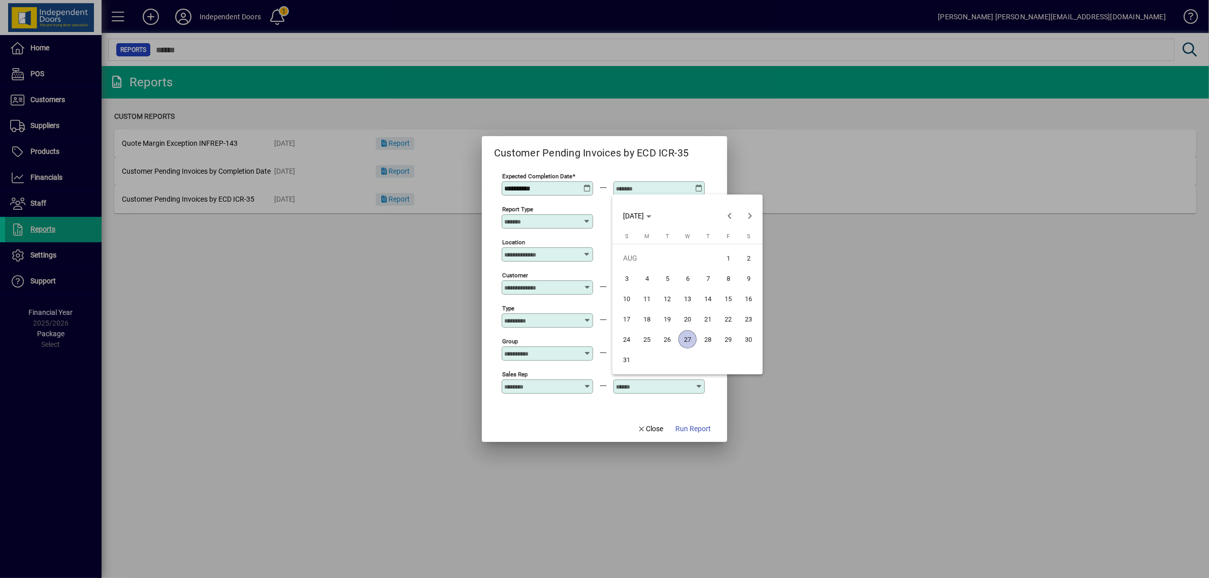 Image resolution: width=1209 pixels, height=578 pixels. I want to click on button: Tue Aug 05 2025, so click(667, 278).